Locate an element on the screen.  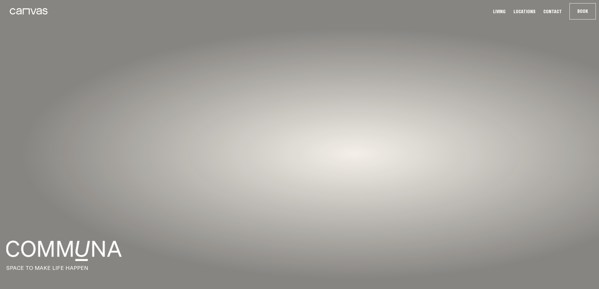
p: SPACE TO MAKE LIFE HAPPEN is located at coordinates (299, 268).